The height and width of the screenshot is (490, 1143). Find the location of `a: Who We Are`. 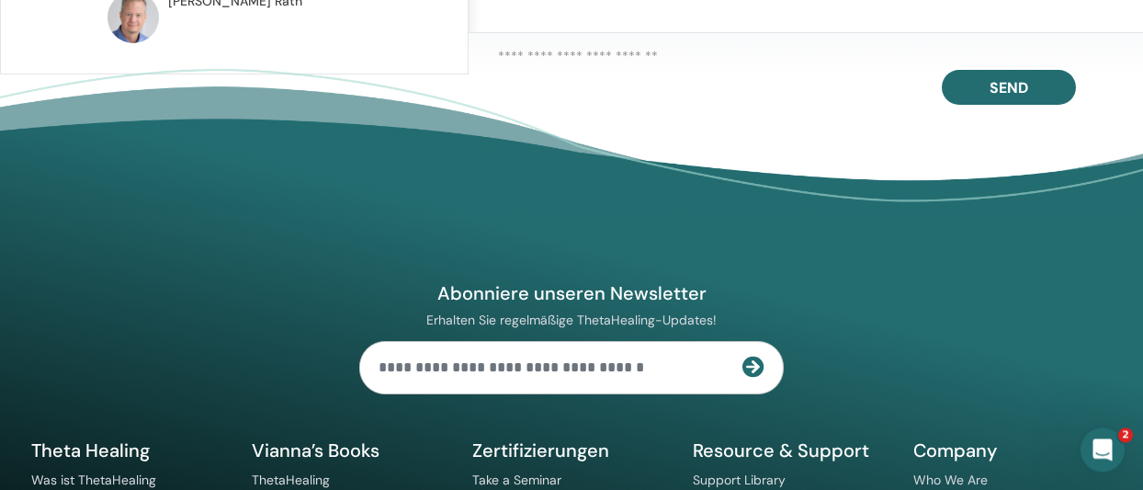

a: Who We Are is located at coordinates (950, 480).